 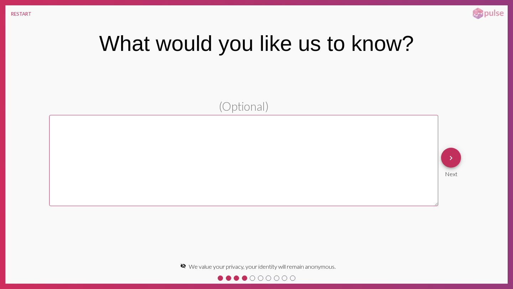 What do you see at coordinates (262, 267) in the screenshot?
I see `span: We value your privacy, your identity will remain anonymous.` at bounding box center [262, 267].